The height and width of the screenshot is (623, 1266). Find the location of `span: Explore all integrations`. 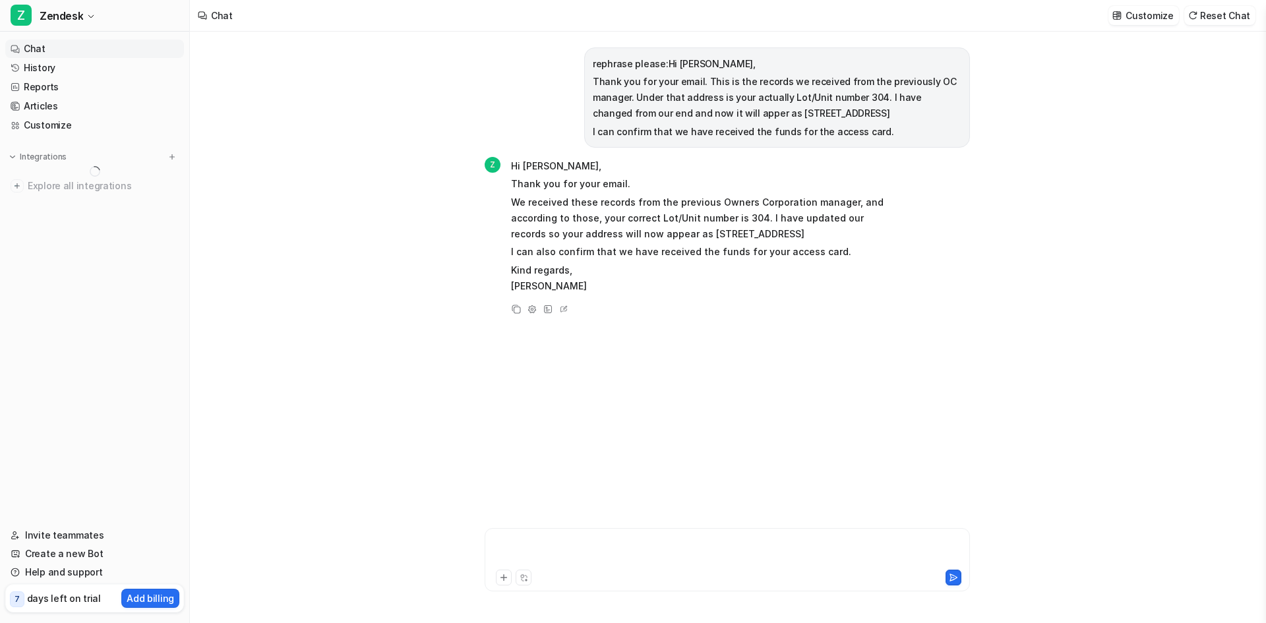

span: Explore all integrations is located at coordinates (103, 186).